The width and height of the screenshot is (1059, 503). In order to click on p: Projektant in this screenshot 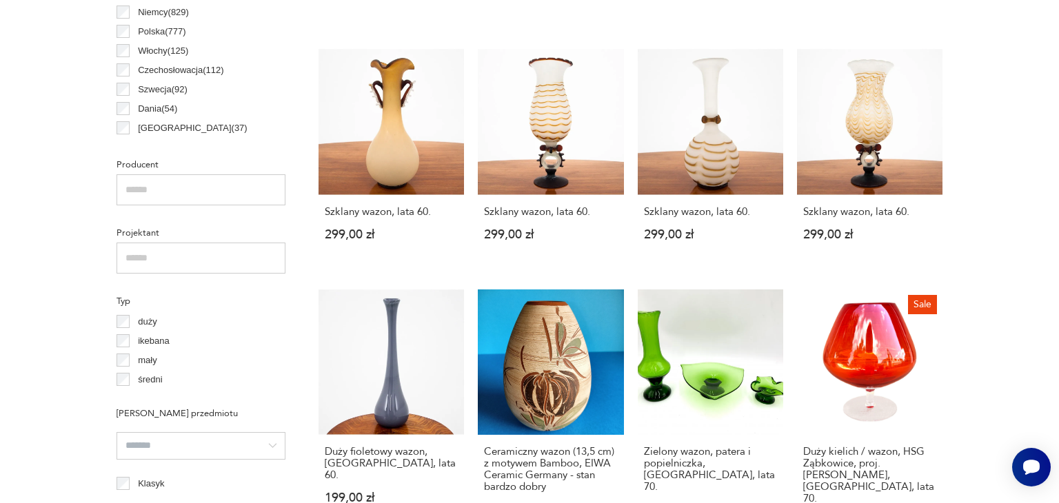, I will do `click(201, 233)`.